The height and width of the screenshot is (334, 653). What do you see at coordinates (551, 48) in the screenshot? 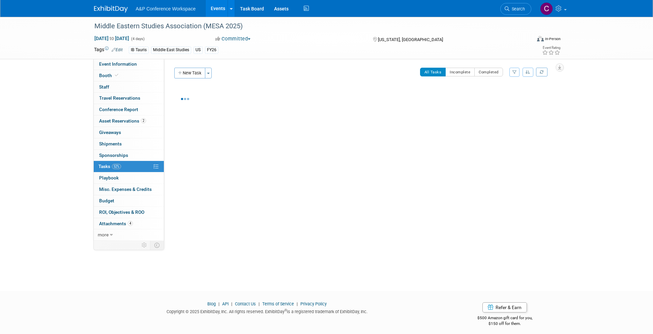
I see `div: Event Rating` at bounding box center [551, 48].